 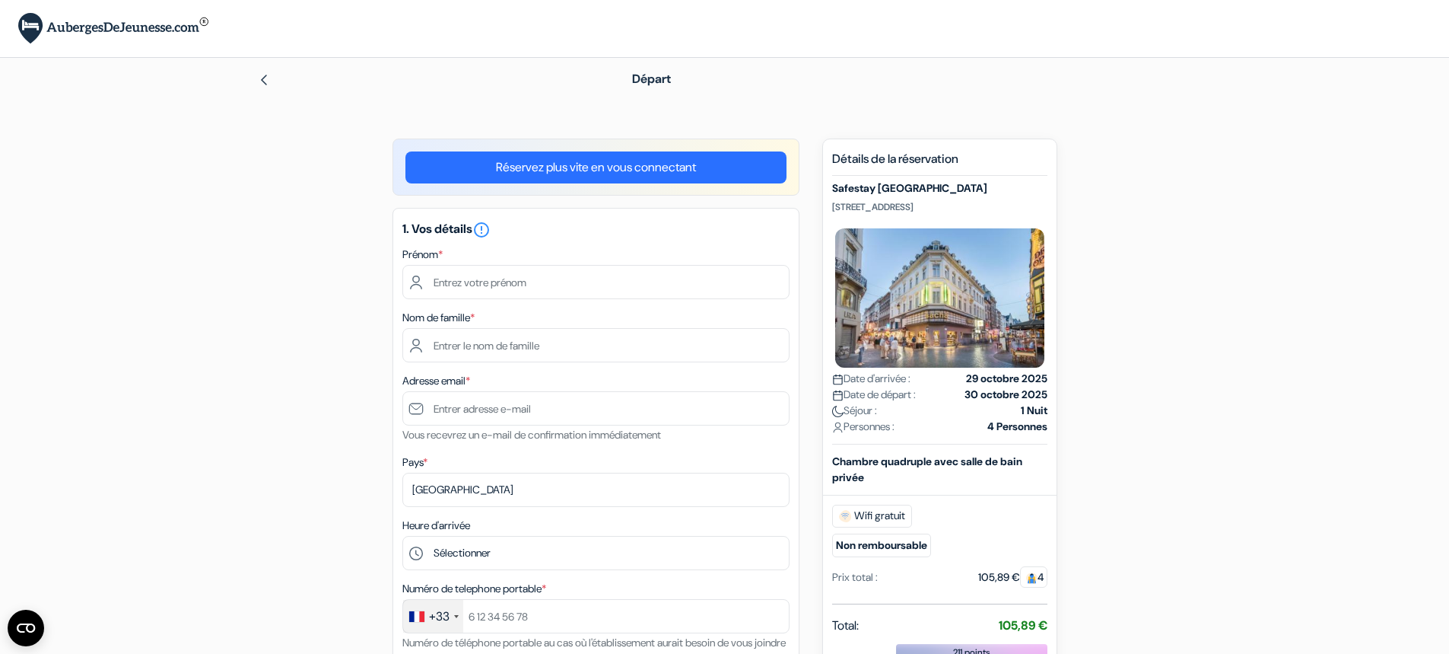 I want to click on div: +33, so click(x=439, y=616).